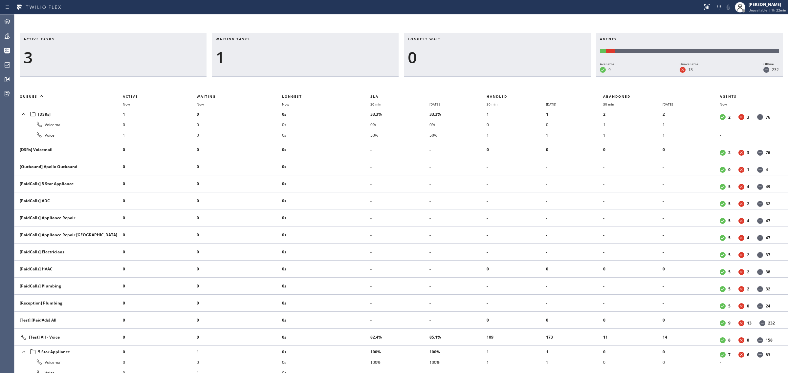  Describe the element at coordinates (771, 64) in the screenshot. I see `div: Offline` at that location.